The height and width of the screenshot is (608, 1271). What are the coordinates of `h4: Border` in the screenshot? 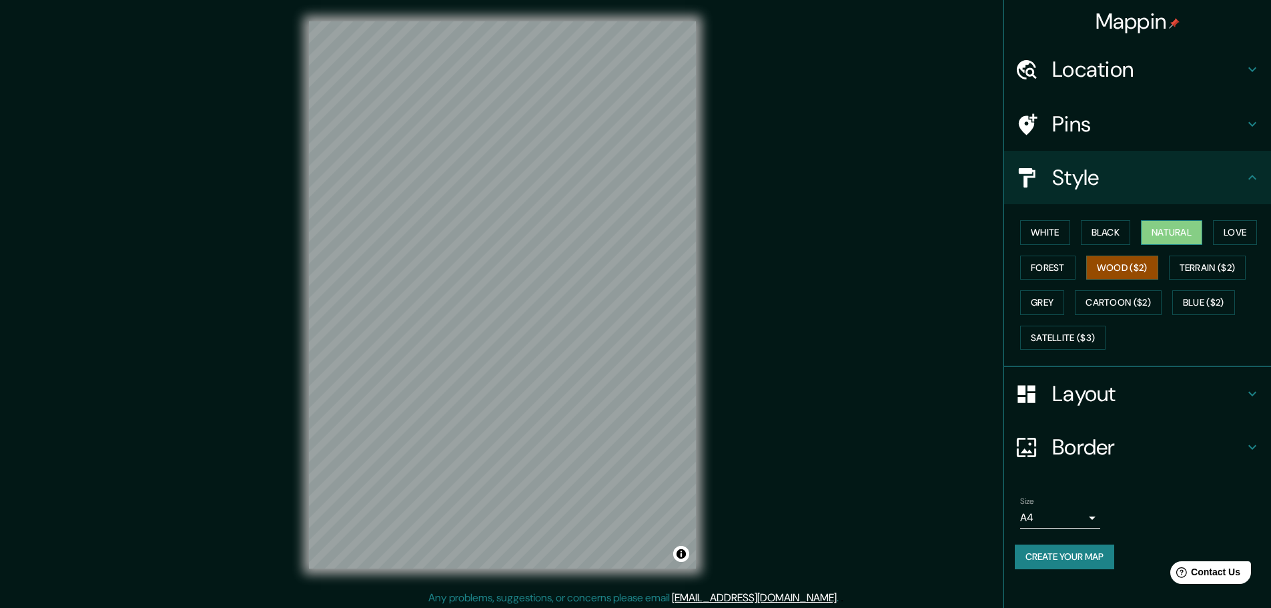 It's located at (1148, 447).